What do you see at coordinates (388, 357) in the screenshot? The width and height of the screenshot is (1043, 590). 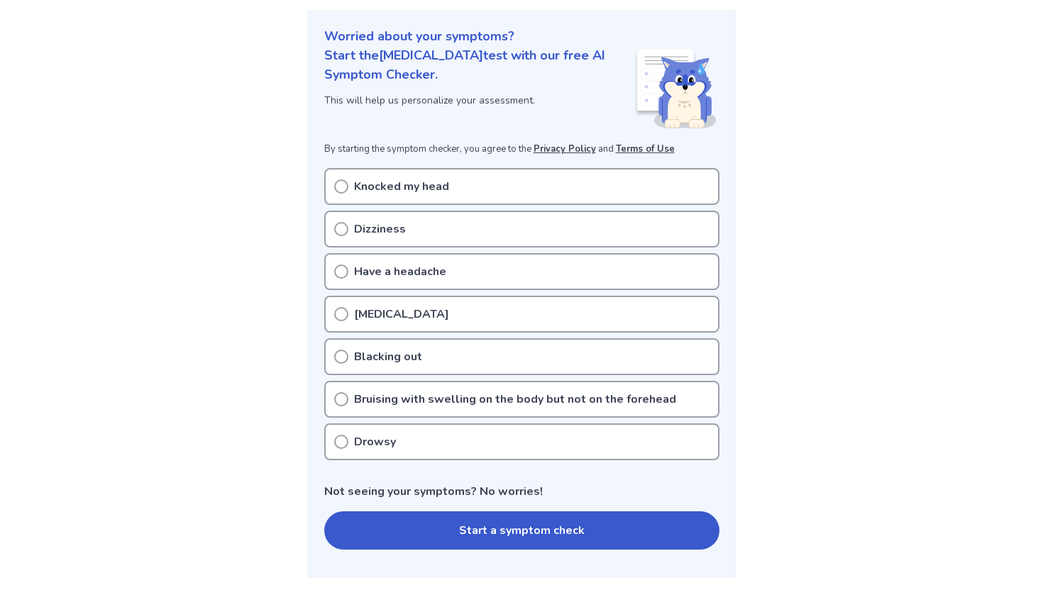 I see `p: Blacking out` at bounding box center [388, 357].